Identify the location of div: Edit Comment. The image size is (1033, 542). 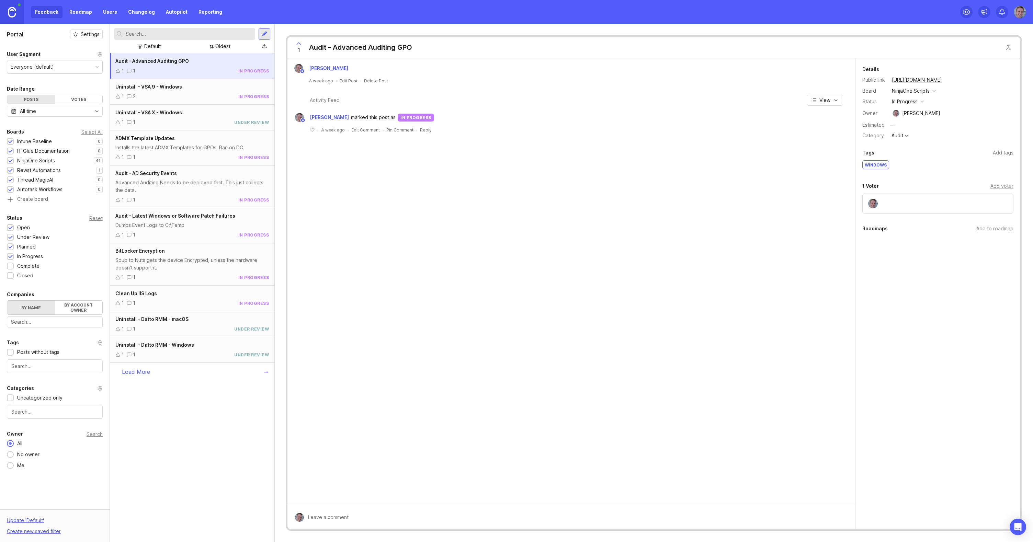
(365, 130).